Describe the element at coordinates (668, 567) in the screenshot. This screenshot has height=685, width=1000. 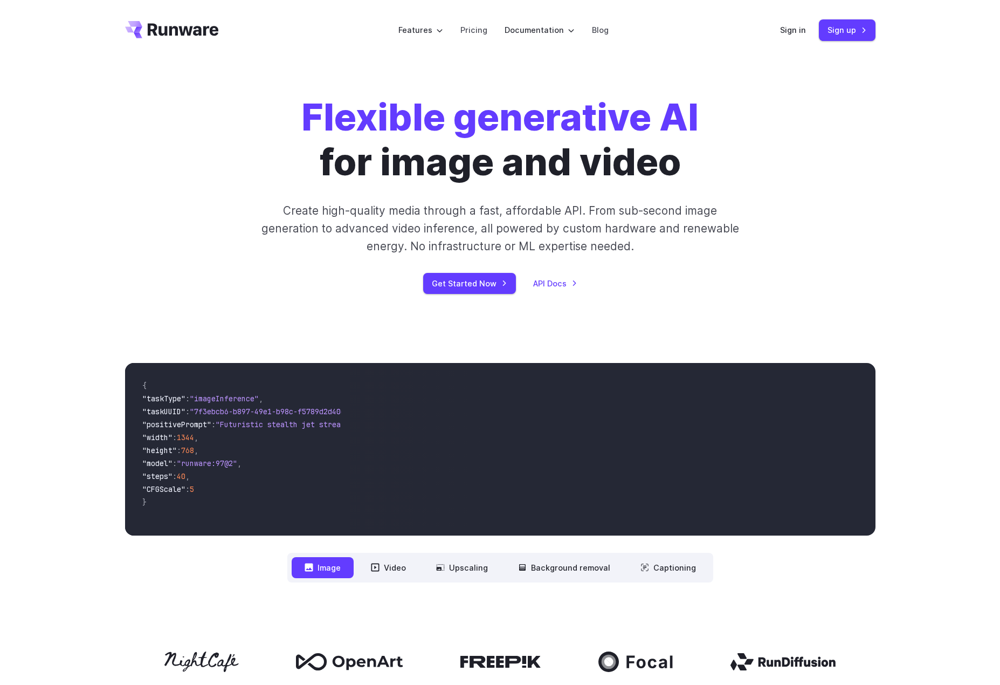
I see `button: Captioning` at that location.